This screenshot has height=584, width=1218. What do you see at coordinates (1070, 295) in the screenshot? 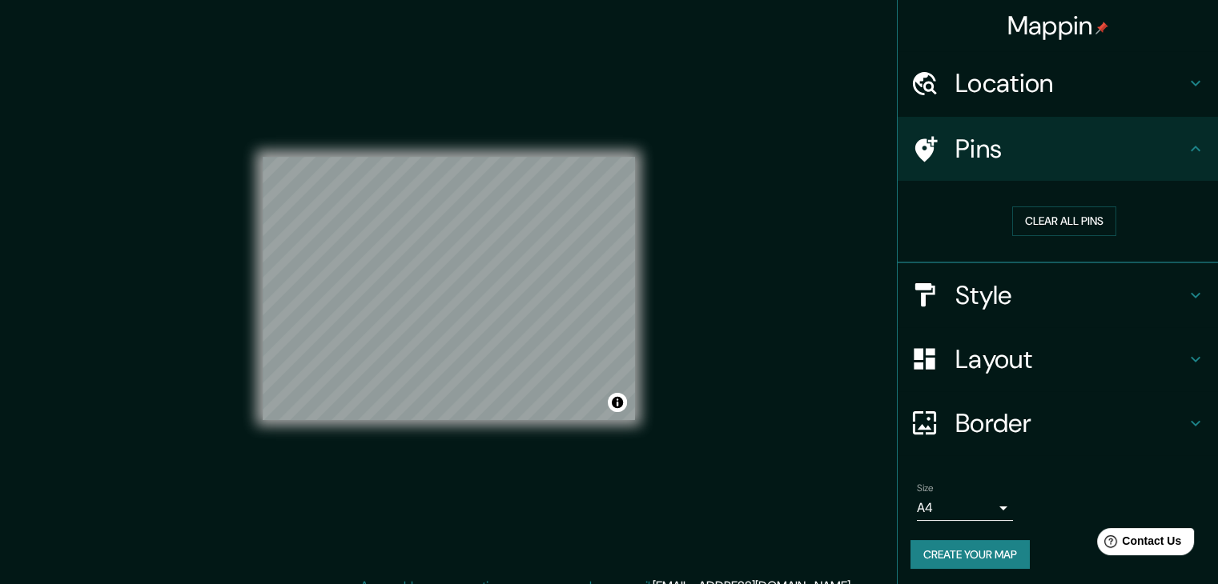
I see `h4: Style` at bounding box center [1070, 295].